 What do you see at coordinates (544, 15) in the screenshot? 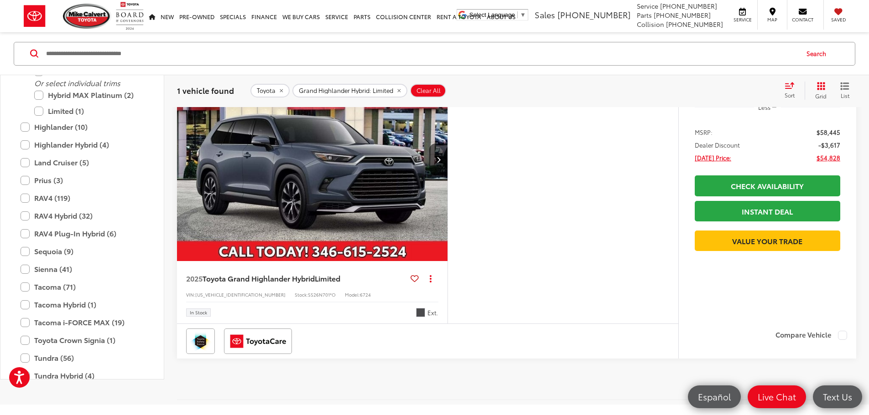
I see `span: Sales` at bounding box center [544, 15].